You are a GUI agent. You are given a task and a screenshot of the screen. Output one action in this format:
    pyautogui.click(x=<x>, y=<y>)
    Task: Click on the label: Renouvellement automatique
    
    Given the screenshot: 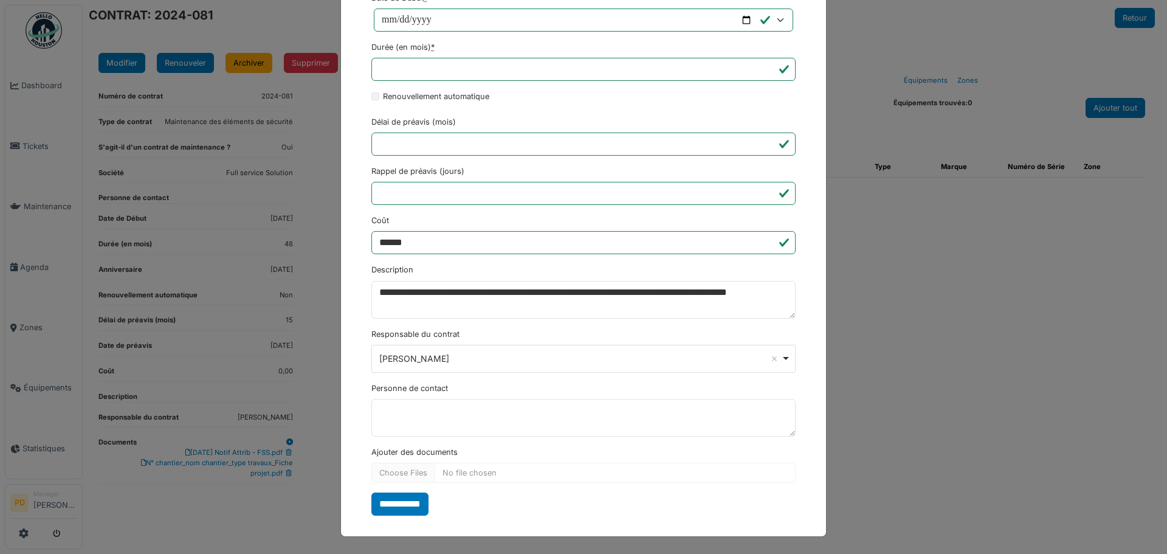 What is the action you would take?
    pyautogui.click(x=436, y=96)
    